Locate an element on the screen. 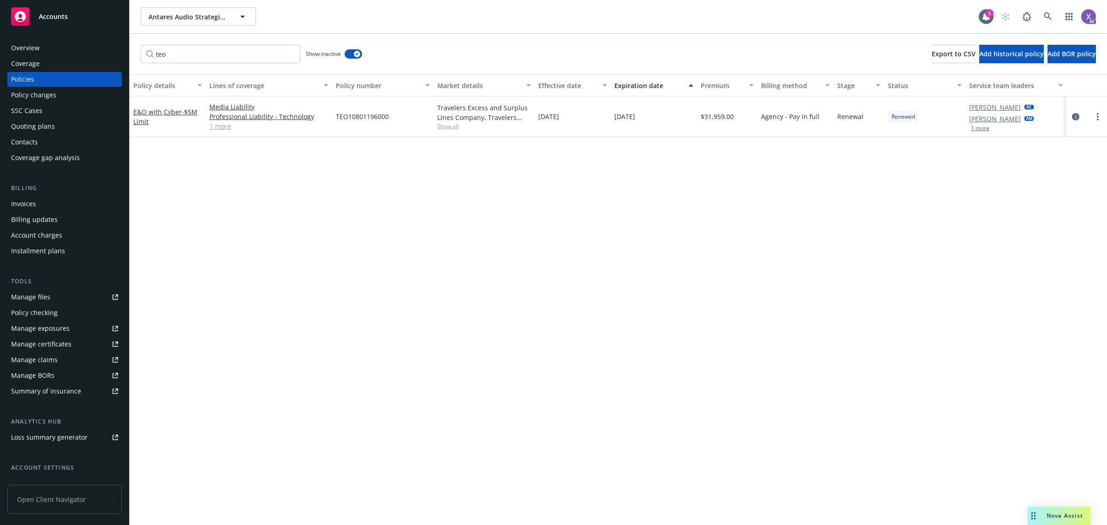  span: Renewal is located at coordinates (850, 116).